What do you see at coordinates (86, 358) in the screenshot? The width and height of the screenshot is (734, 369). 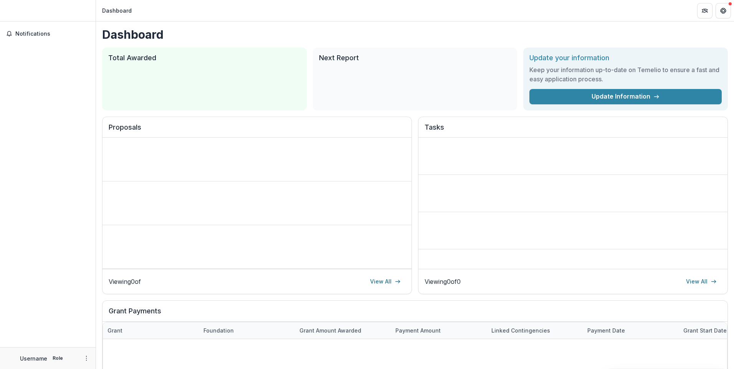 I see `button: More` at bounding box center [86, 358].